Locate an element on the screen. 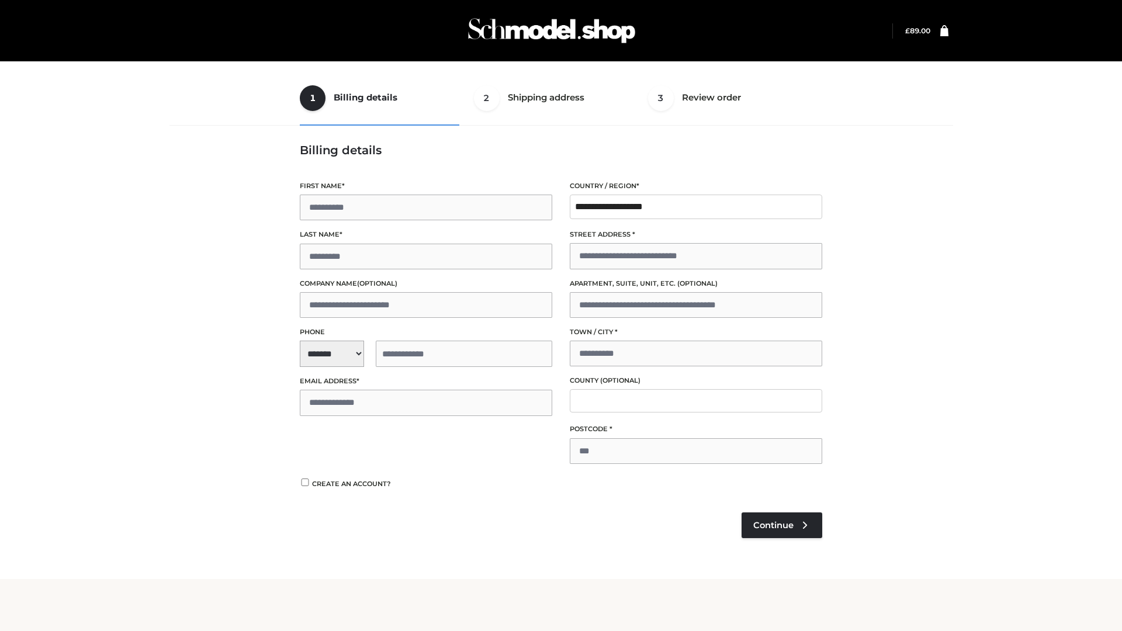 The height and width of the screenshot is (631, 1122). label: Street address is located at coordinates (696, 234).